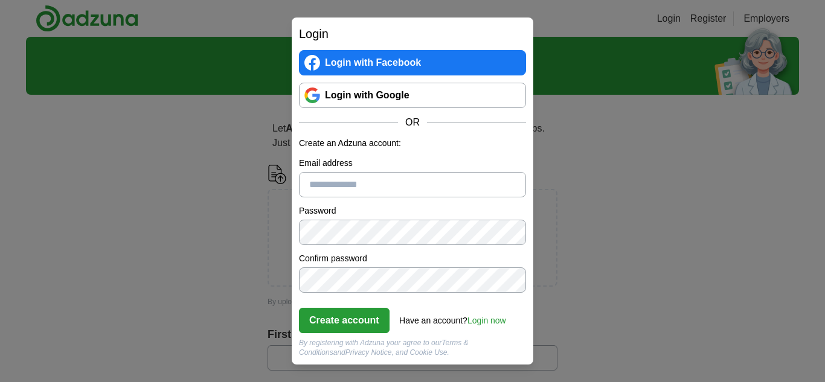  I want to click on label: Confirm password, so click(413, 259).